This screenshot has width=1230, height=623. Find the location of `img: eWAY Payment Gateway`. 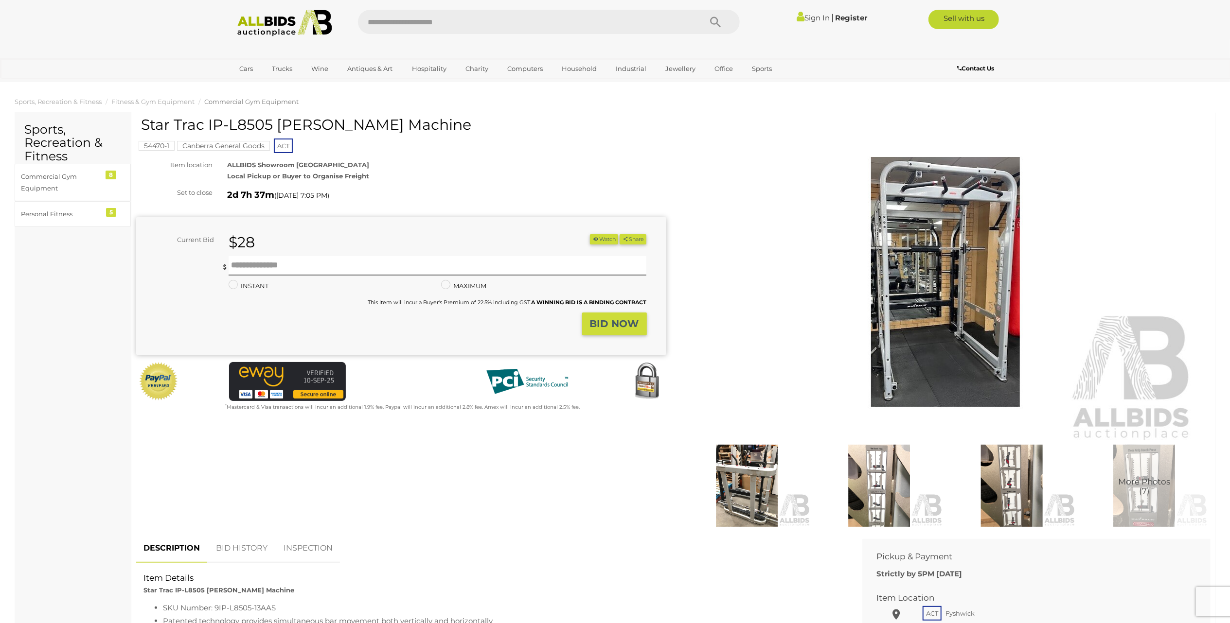

img: eWAY Payment Gateway is located at coordinates (287, 382).